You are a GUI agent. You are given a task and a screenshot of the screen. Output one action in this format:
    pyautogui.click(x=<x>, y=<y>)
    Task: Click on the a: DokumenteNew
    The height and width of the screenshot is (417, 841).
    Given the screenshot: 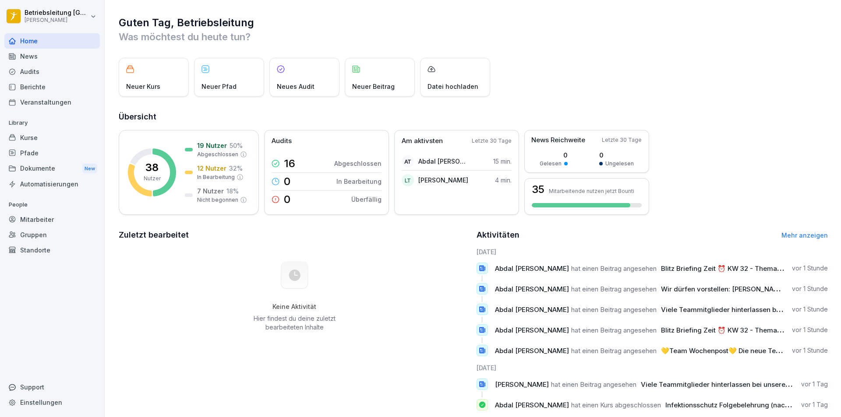 What is the action you would take?
    pyautogui.click(x=52, y=169)
    